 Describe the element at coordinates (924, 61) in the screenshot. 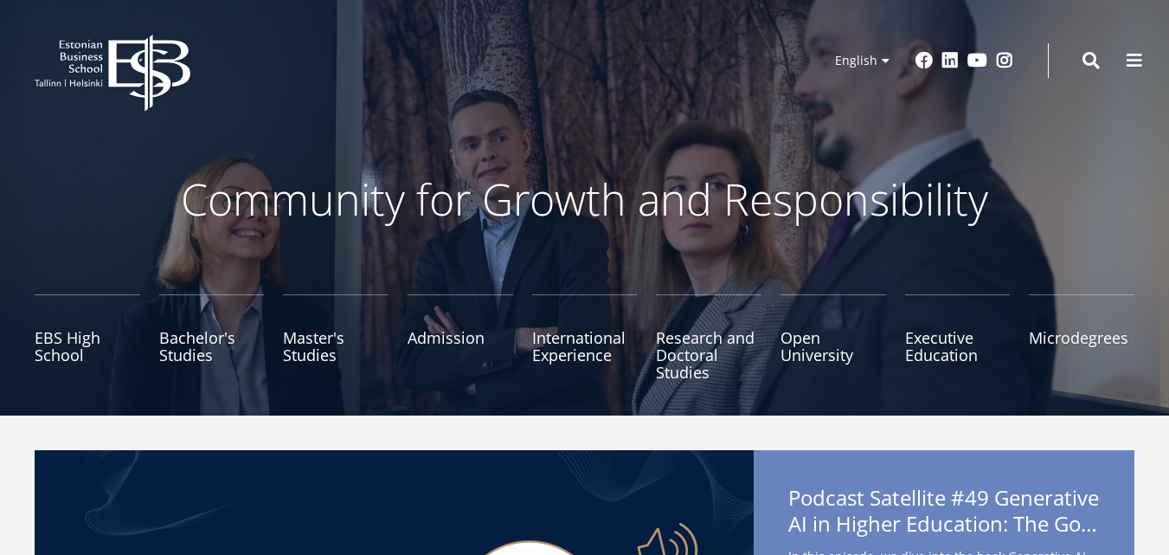

I see `a: Facebook` at that location.